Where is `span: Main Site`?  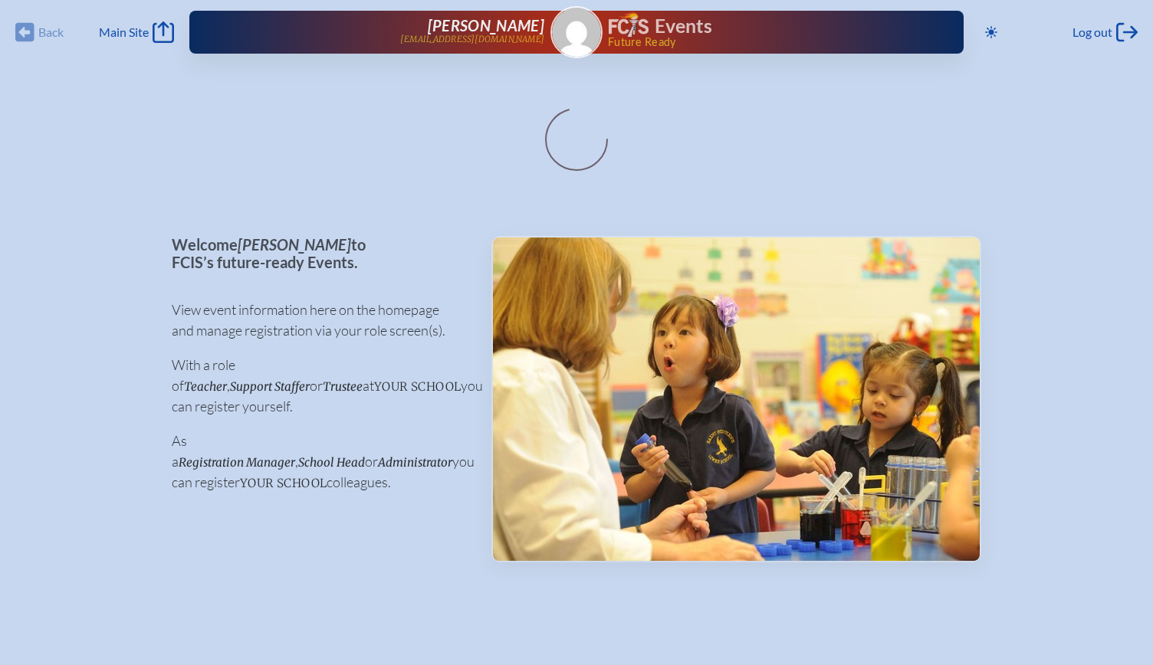
span: Main Site is located at coordinates (123, 32).